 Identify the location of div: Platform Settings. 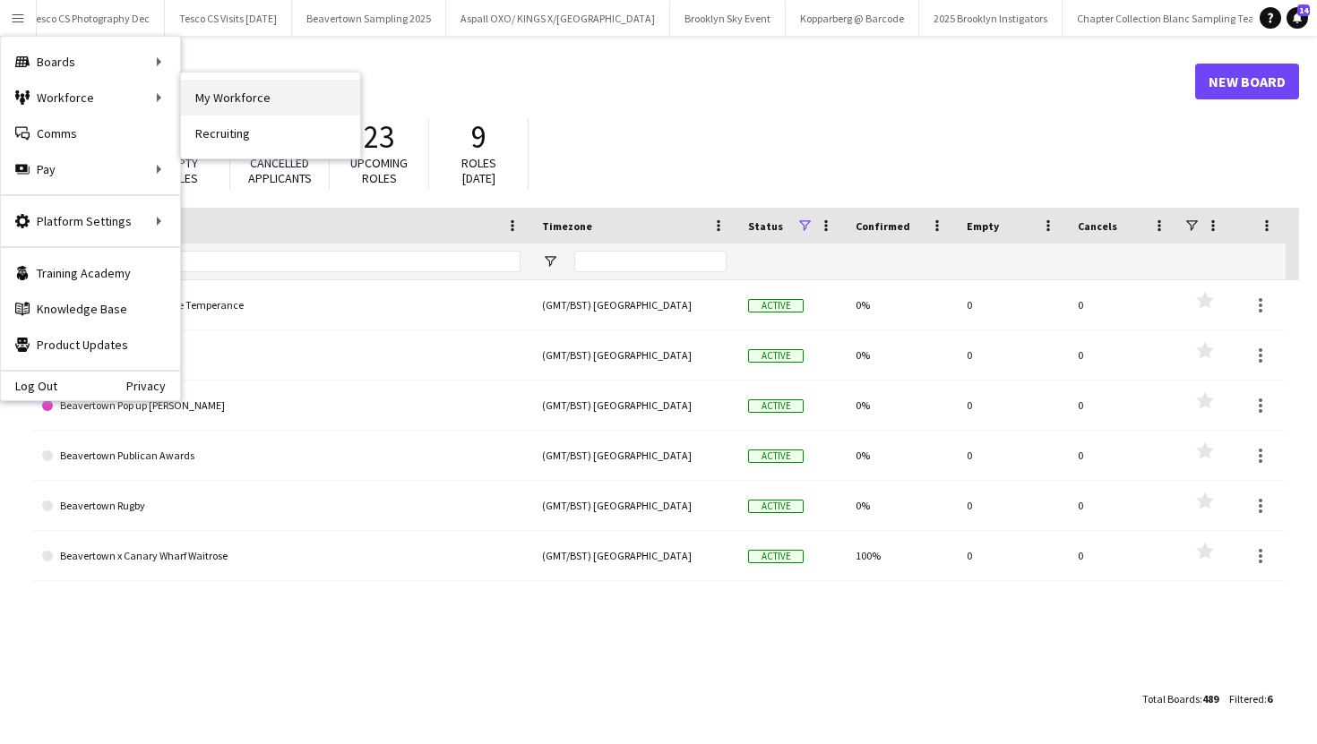
(90, 221).